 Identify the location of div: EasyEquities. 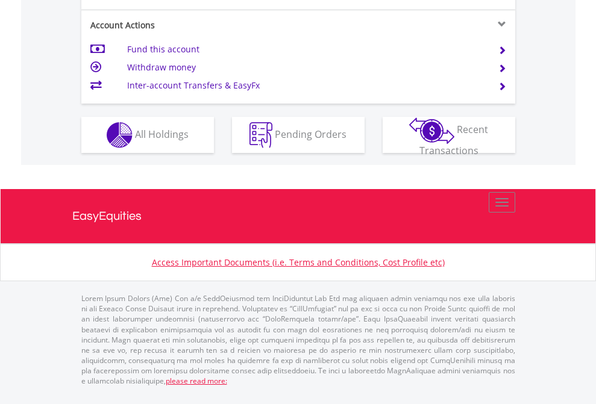
(298, 216).